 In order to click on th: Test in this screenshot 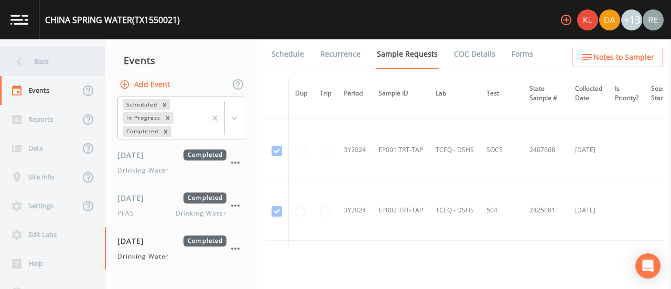, I will do `click(502, 93)`.